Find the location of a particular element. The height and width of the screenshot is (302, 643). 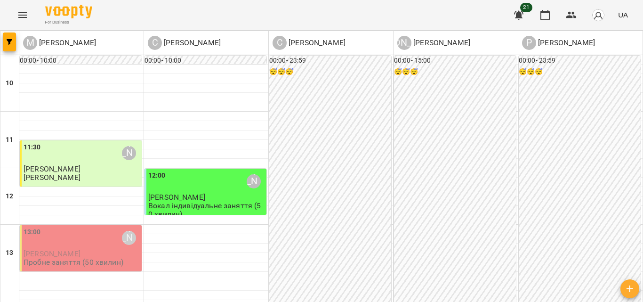

div: Савіцька Зоряна is located at coordinates (254, 181).